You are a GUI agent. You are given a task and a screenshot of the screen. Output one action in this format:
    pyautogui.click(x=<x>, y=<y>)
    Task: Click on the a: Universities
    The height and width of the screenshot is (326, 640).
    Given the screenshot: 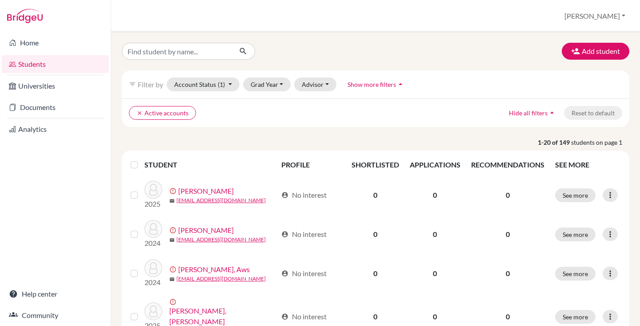 What is the action you would take?
    pyautogui.click(x=55, y=86)
    